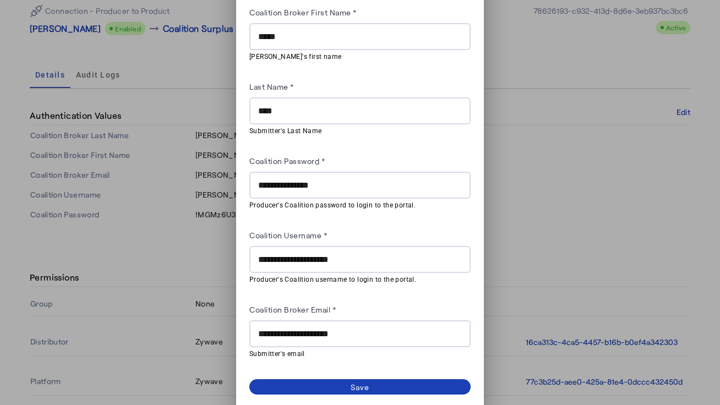 The width and height of the screenshot is (720, 405). Describe the element at coordinates (292, 309) in the screenshot. I see `label: Coalition Broker Email *` at that location.